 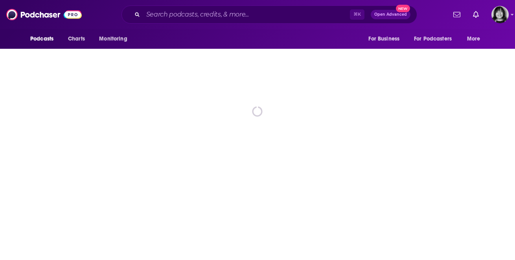 What do you see at coordinates (113, 39) in the screenshot?
I see `span: Monitoring` at bounding box center [113, 39].